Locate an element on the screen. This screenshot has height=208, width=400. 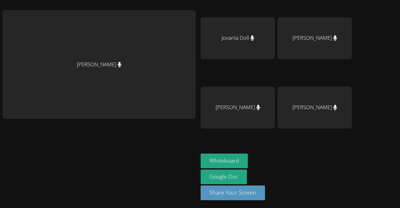
div: Jovania Doll is located at coordinates (238, 38).